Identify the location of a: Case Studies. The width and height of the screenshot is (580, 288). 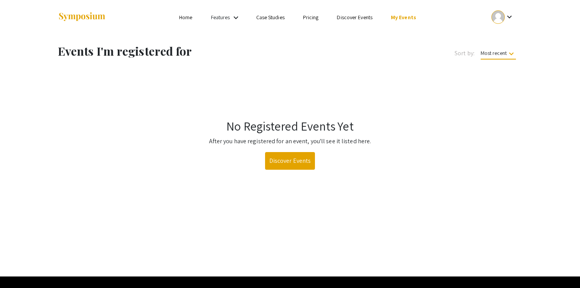
(270, 17).